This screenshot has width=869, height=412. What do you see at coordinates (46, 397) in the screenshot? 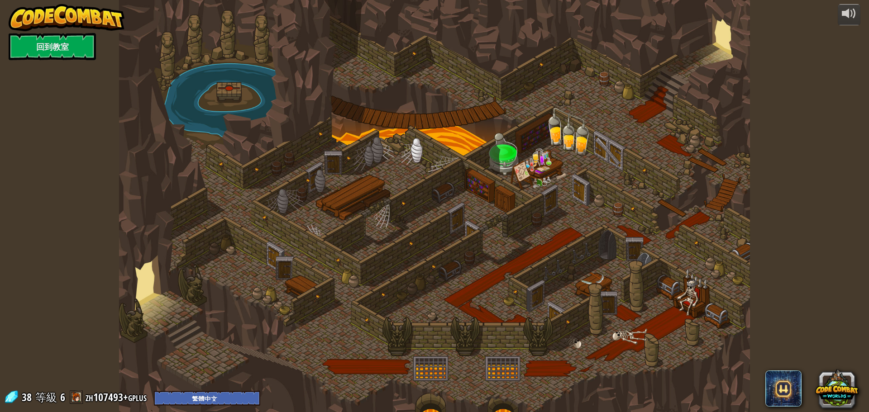
I see `span: 等級` at bounding box center [46, 397].